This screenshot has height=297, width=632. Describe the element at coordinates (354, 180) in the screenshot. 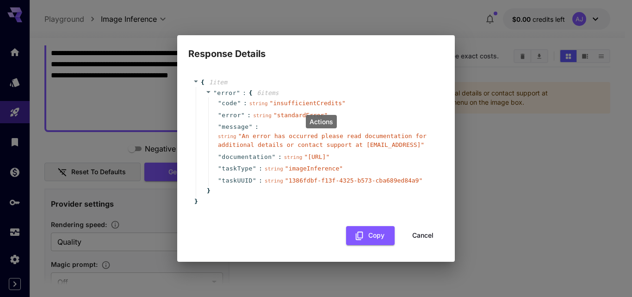

I see `span: " 1386fdbf-f13f-4325-b573-cba689ed84a9 "` at that location.